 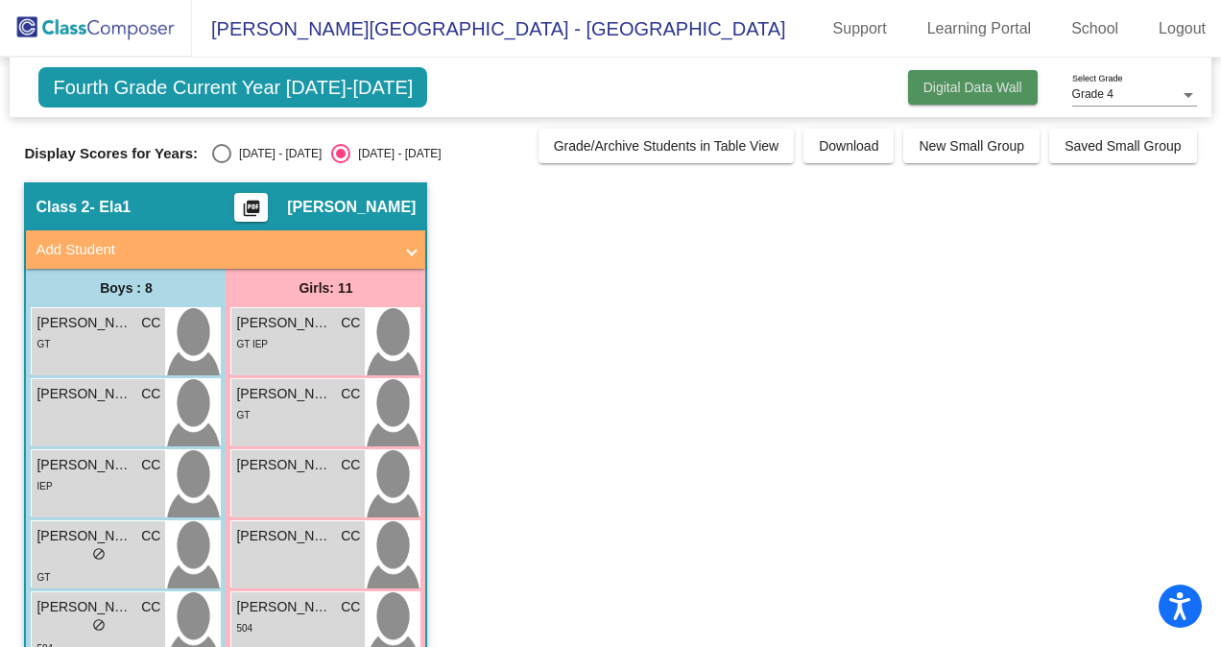 What do you see at coordinates (666, 146) in the screenshot?
I see `button: Grade/Archive Students in Table View` at bounding box center [666, 146].